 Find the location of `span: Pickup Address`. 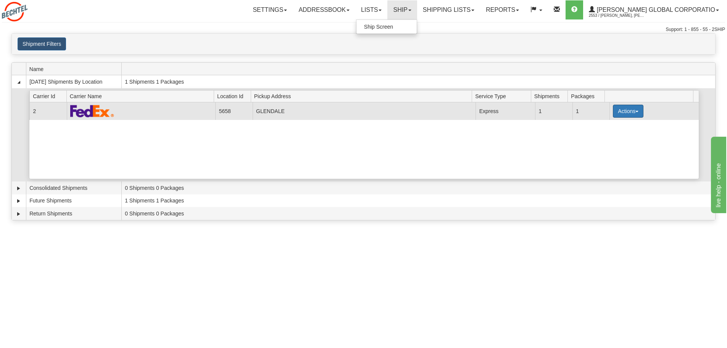

span: Pickup Address is located at coordinates (363, 96).